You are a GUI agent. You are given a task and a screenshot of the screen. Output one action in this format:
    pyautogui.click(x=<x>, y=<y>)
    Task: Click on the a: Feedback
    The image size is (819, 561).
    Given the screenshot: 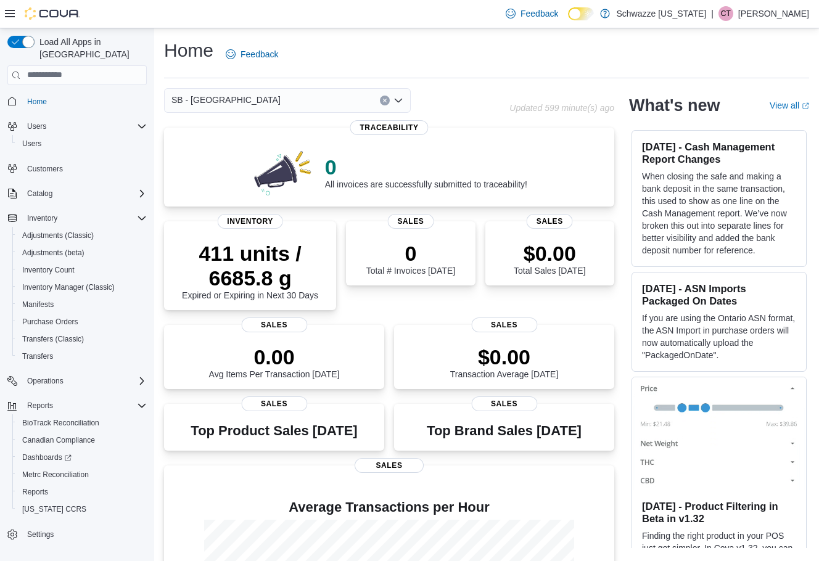 What is the action you would take?
    pyautogui.click(x=252, y=54)
    